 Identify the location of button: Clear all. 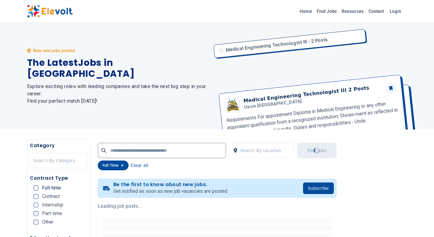
(139, 165).